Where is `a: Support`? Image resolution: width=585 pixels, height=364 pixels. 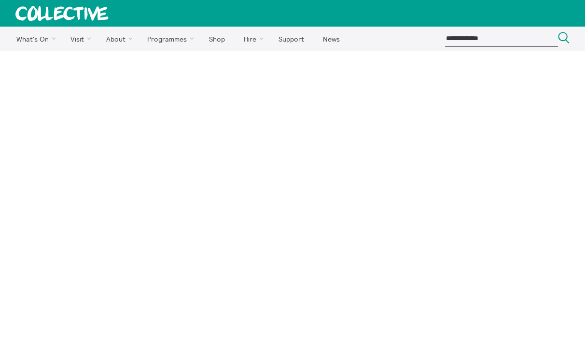
a: Support is located at coordinates (291, 39).